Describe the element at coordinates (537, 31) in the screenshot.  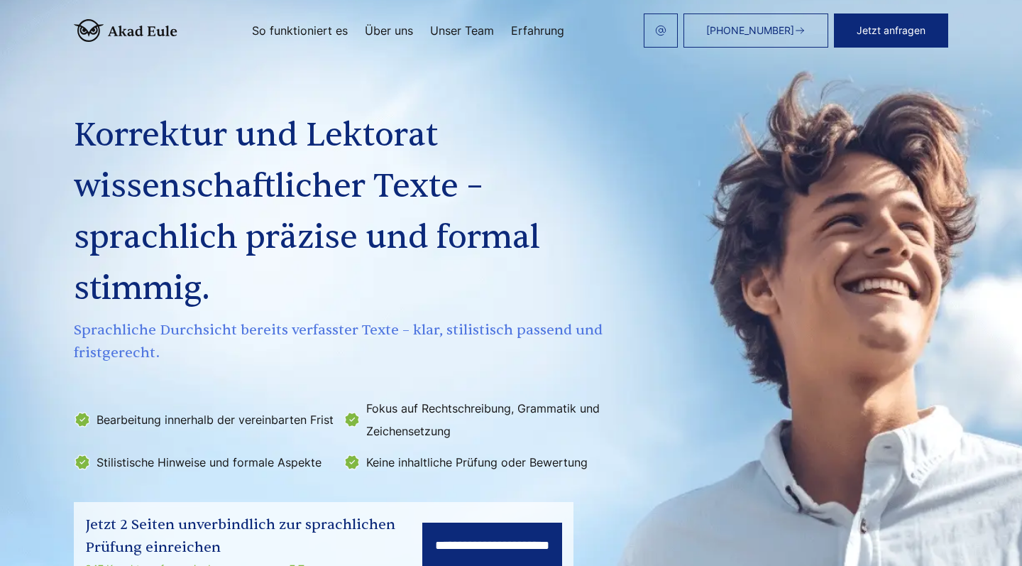
I see `a: Erfahrung` at that location.